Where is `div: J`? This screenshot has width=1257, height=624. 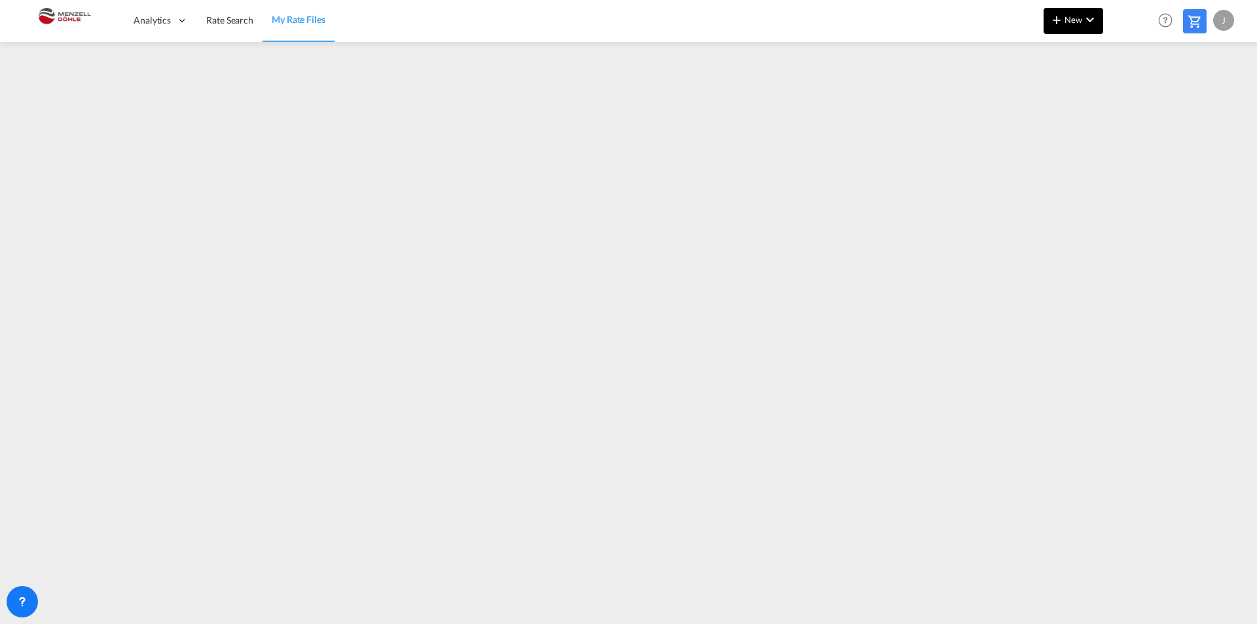
div: J is located at coordinates (1223, 20).